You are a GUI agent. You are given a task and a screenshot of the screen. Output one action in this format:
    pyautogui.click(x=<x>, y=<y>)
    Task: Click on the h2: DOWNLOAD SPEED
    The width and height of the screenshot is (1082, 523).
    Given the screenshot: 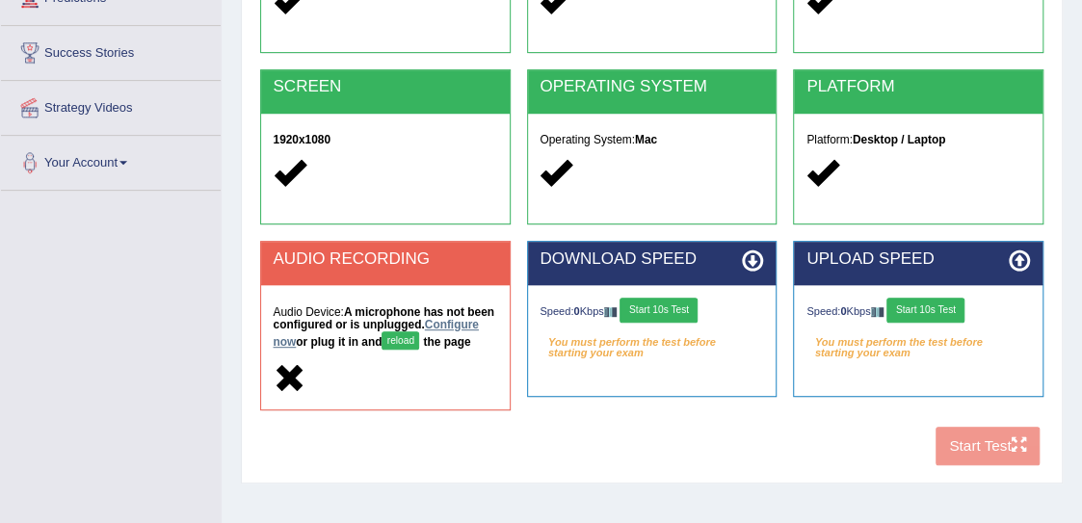 What is the action you would take?
    pyautogui.click(x=651, y=259)
    